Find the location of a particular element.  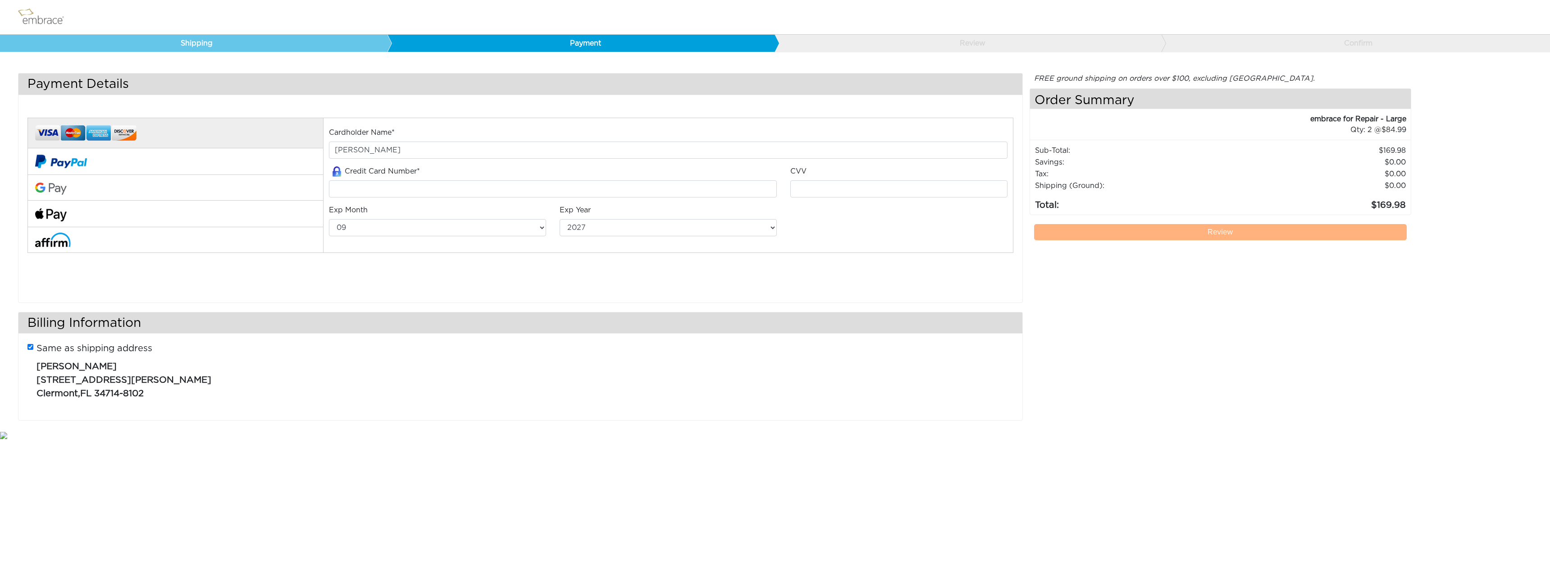

span: 84.99 is located at coordinates (1394, 130).